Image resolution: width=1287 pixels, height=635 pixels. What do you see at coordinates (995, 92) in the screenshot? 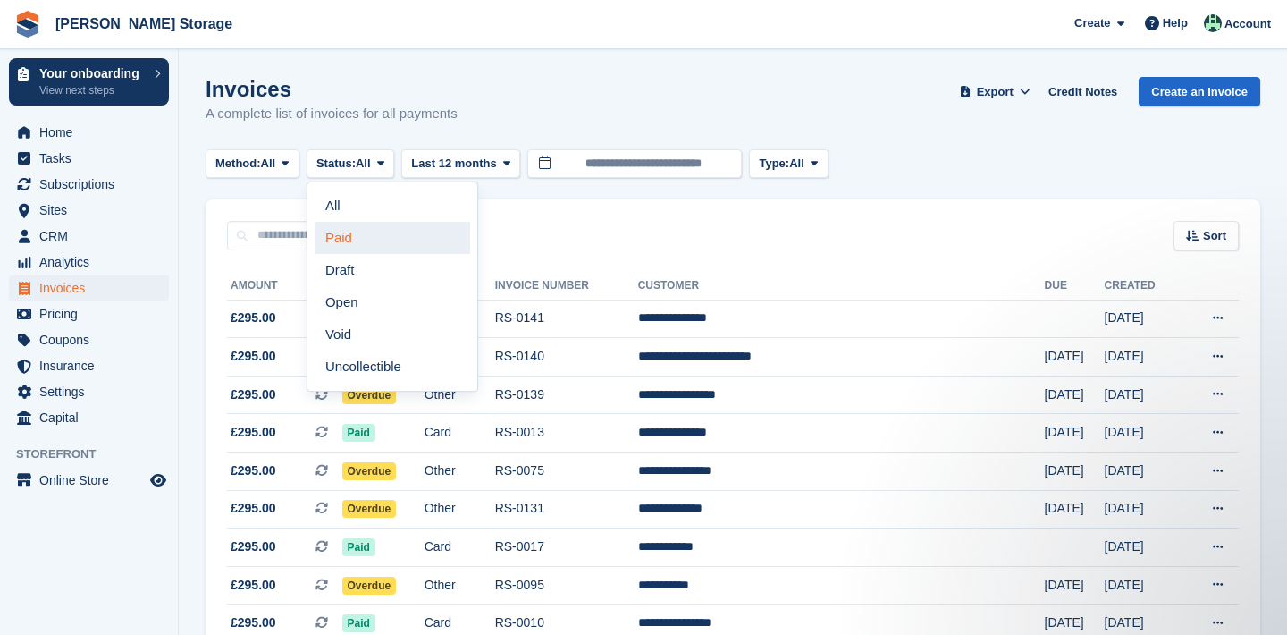
I see `span: Export` at bounding box center [995, 92].